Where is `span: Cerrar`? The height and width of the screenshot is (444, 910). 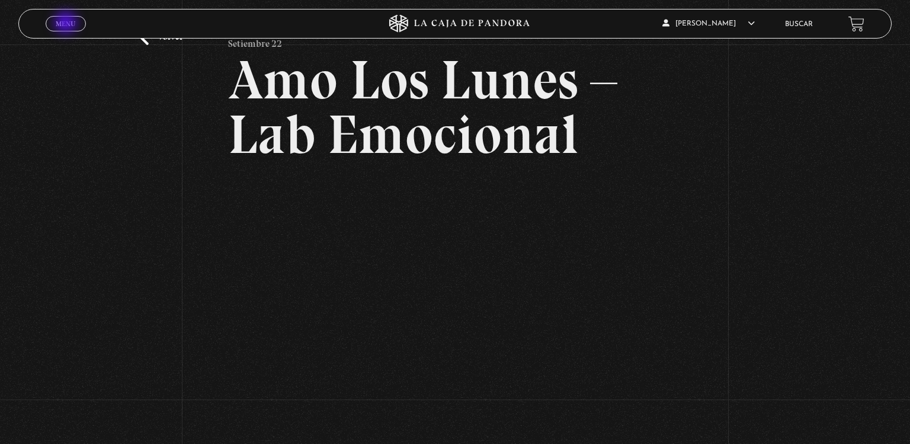
span: Cerrar is located at coordinates (66, 34).